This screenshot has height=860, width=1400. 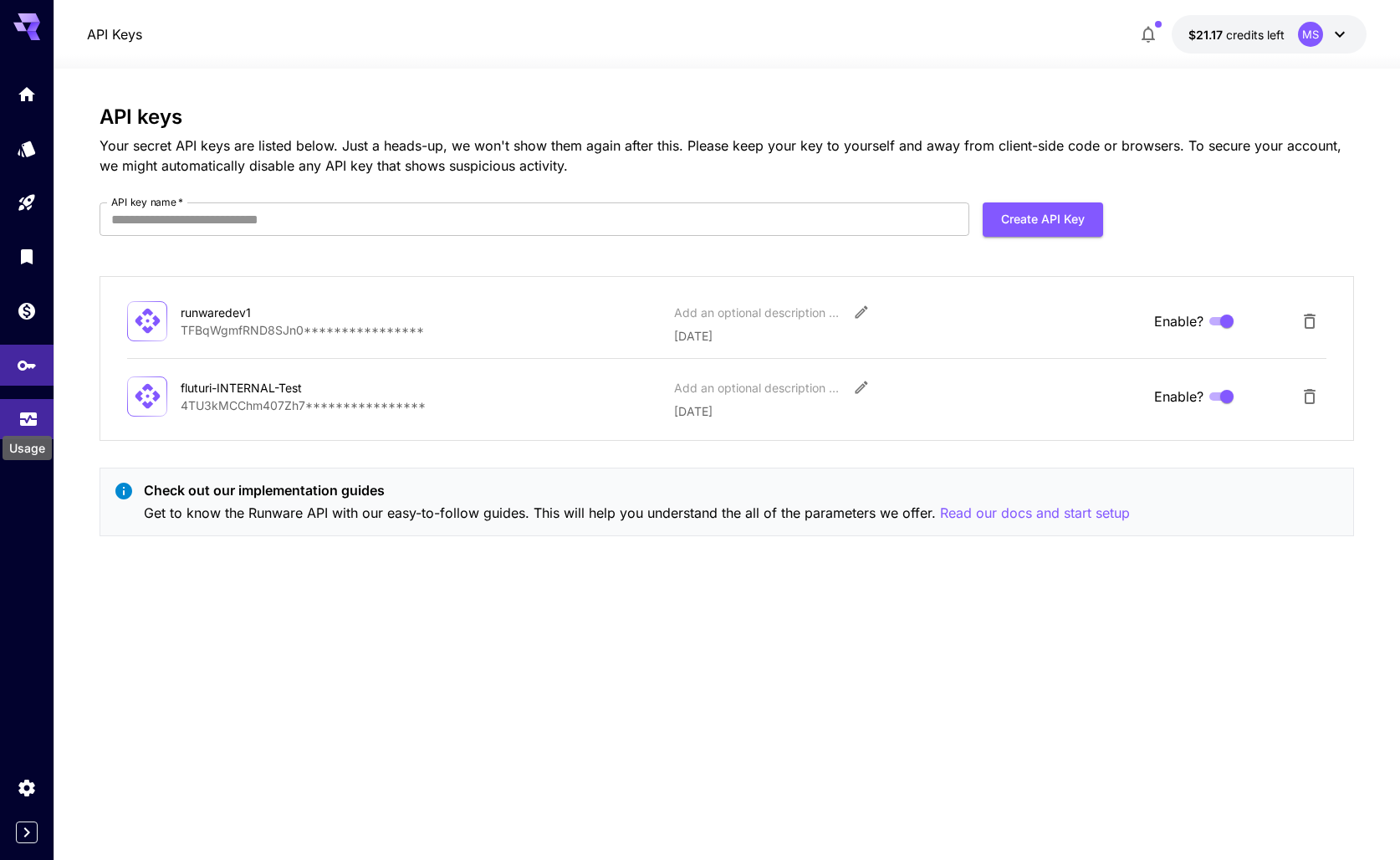 What do you see at coordinates (1236, 35) in the screenshot?
I see `div: $21.1678` at bounding box center [1236, 35].